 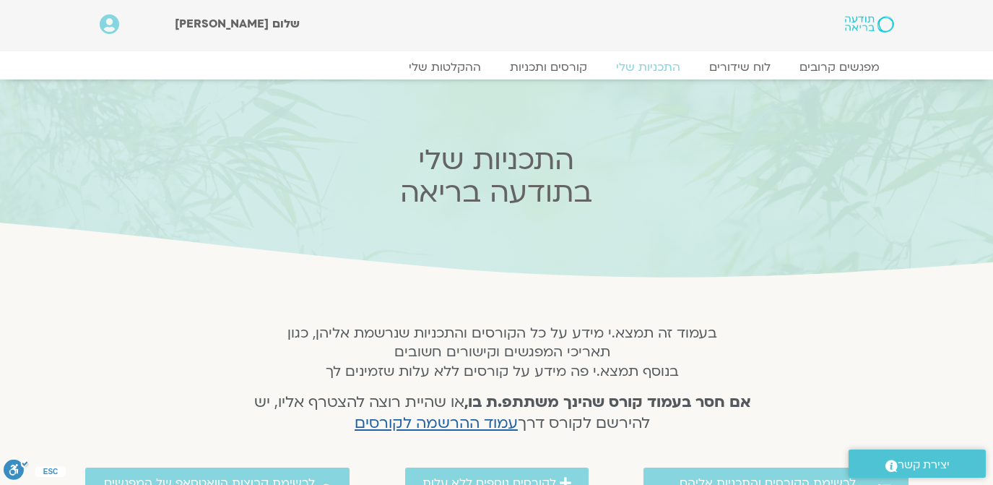 I want to click on h5: בעמוד זה תמצא.י מידע על כל הקורסים והתכניות שנרשמת אליהן, כגון תאריכי המפגשים וקישורים חשובים בנו..., so click(x=502, y=352).